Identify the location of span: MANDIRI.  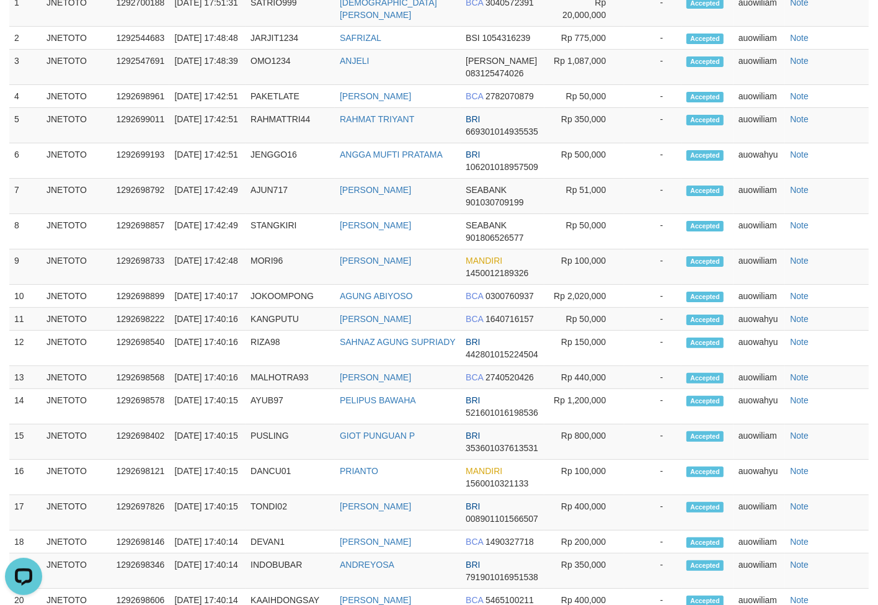
(484, 471).